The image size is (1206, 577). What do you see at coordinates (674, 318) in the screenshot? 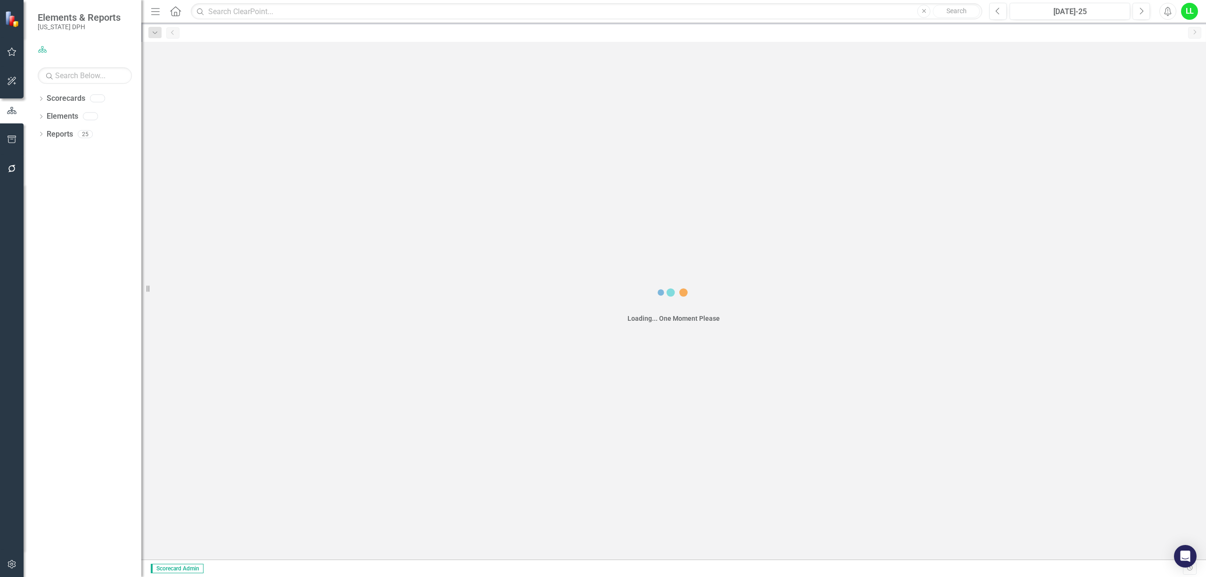
I see `div: Loading... One Moment Please` at bounding box center [674, 318].